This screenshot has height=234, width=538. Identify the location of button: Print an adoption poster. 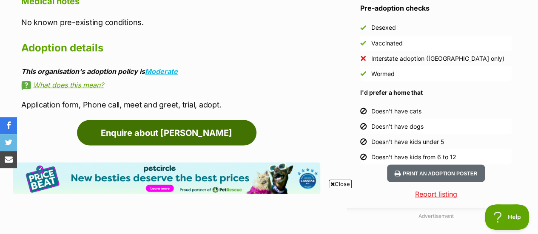
(436, 173).